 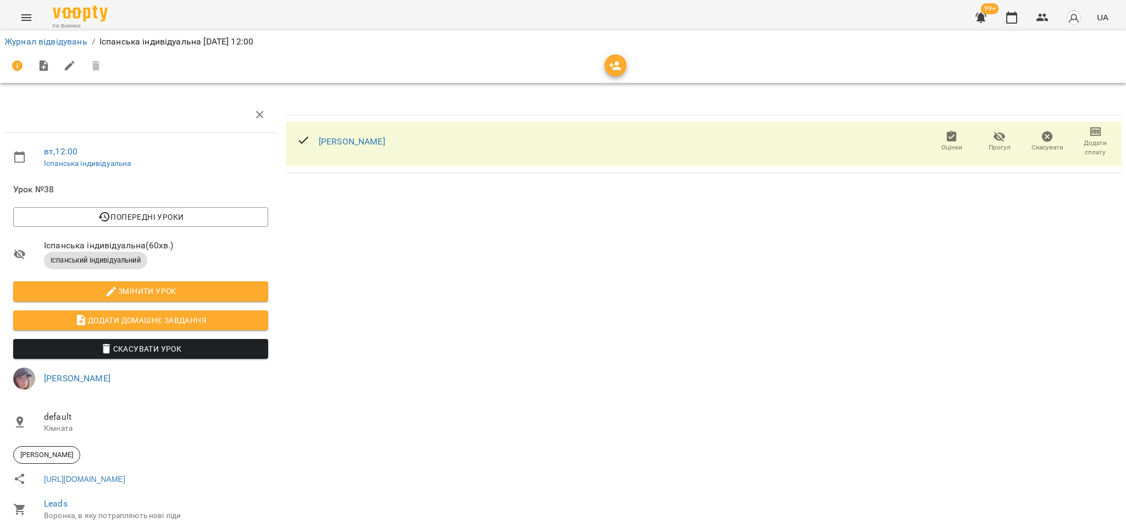 What do you see at coordinates (563, 42) in the screenshot?
I see `nav: breadcrumb` at bounding box center [563, 42].